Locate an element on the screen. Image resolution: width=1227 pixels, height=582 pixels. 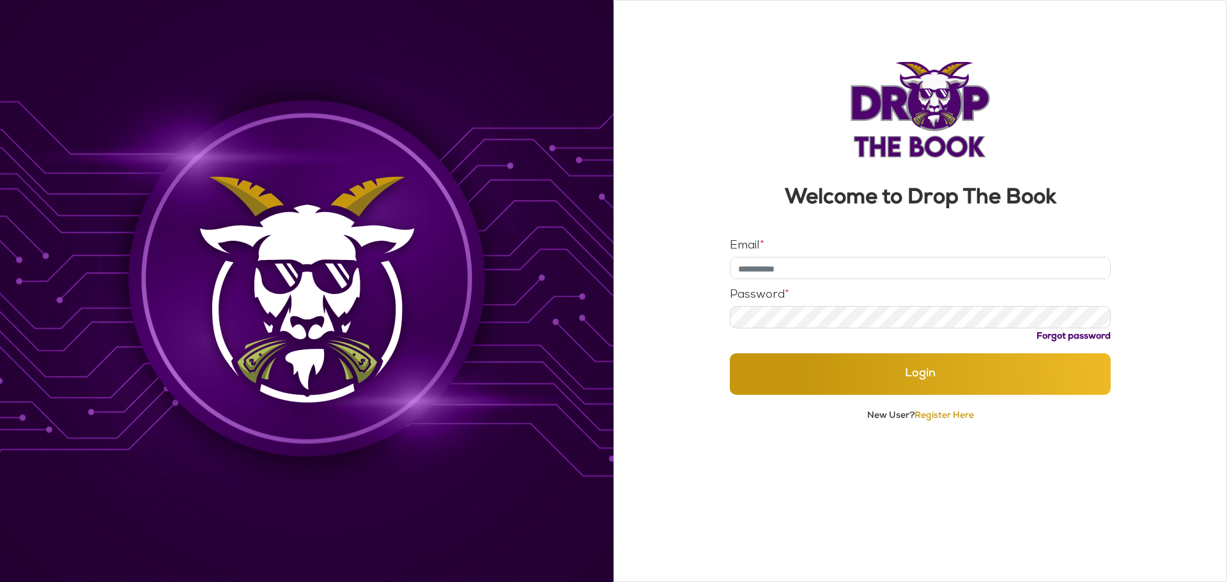
a: Forgot password is located at coordinates (1073, 337).